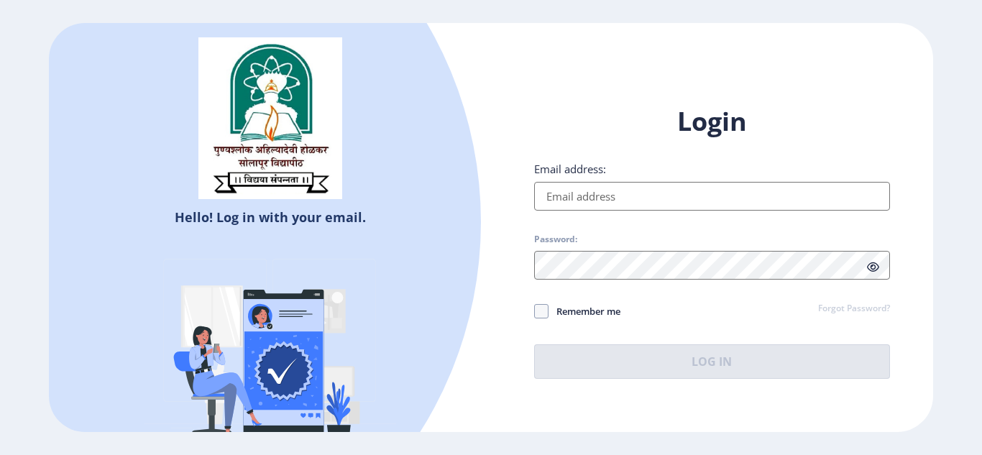 The image size is (982, 455). I want to click on input: Email address, so click(711, 196).